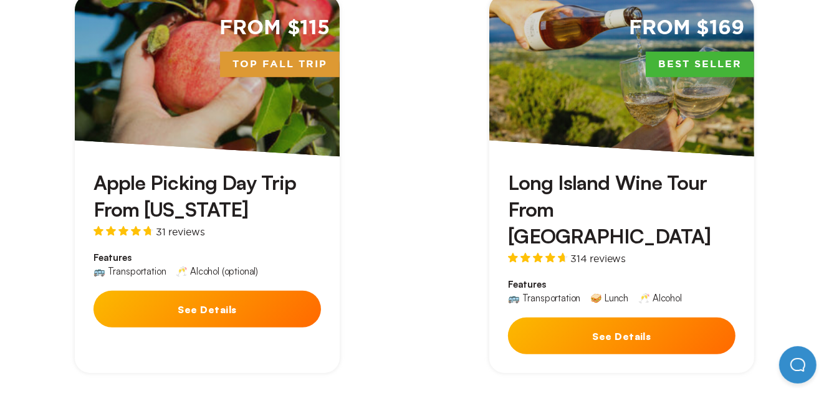 The image size is (829, 396). What do you see at coordinates (217, 271) in the screenshot?
I see `div: 🥂 Alcohol (optional)` at bounding box center [217, 271].